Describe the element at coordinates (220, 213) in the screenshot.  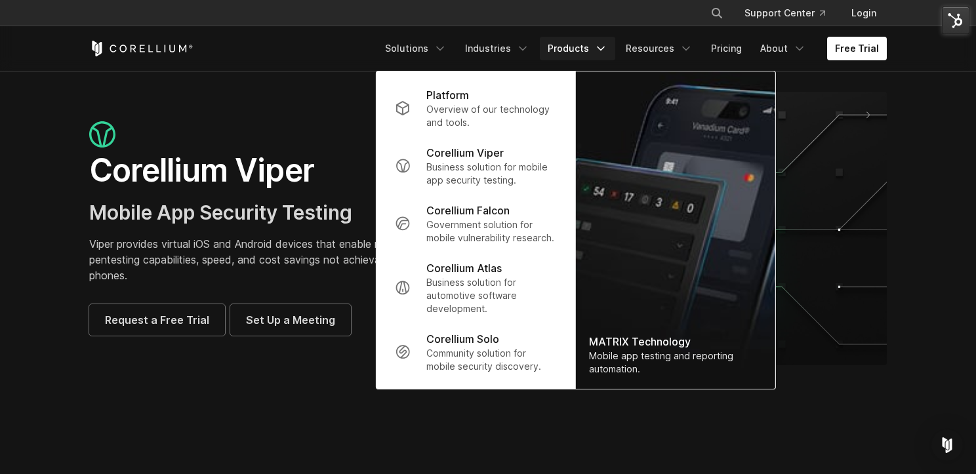
I see `span: Mobile App Security Testing` at that location.